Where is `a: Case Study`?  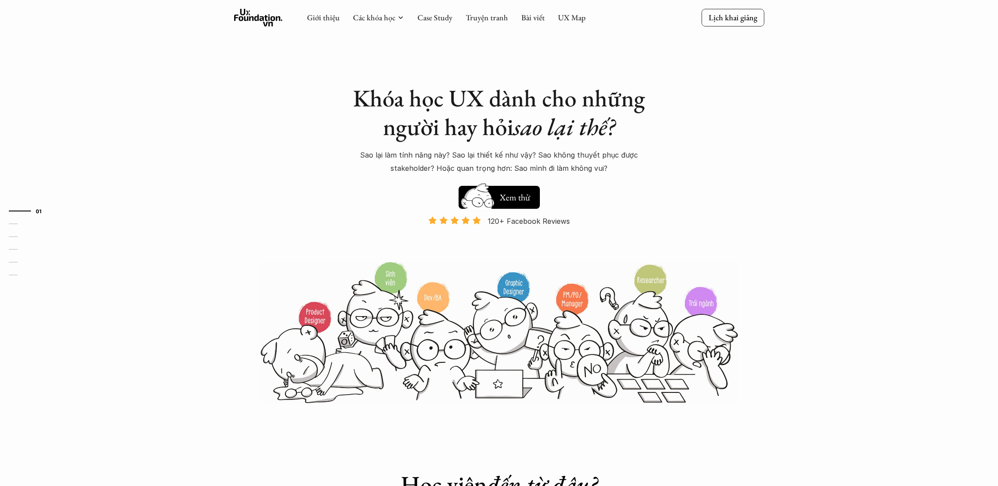 a: Case Study is located at coordinates (435, 17).